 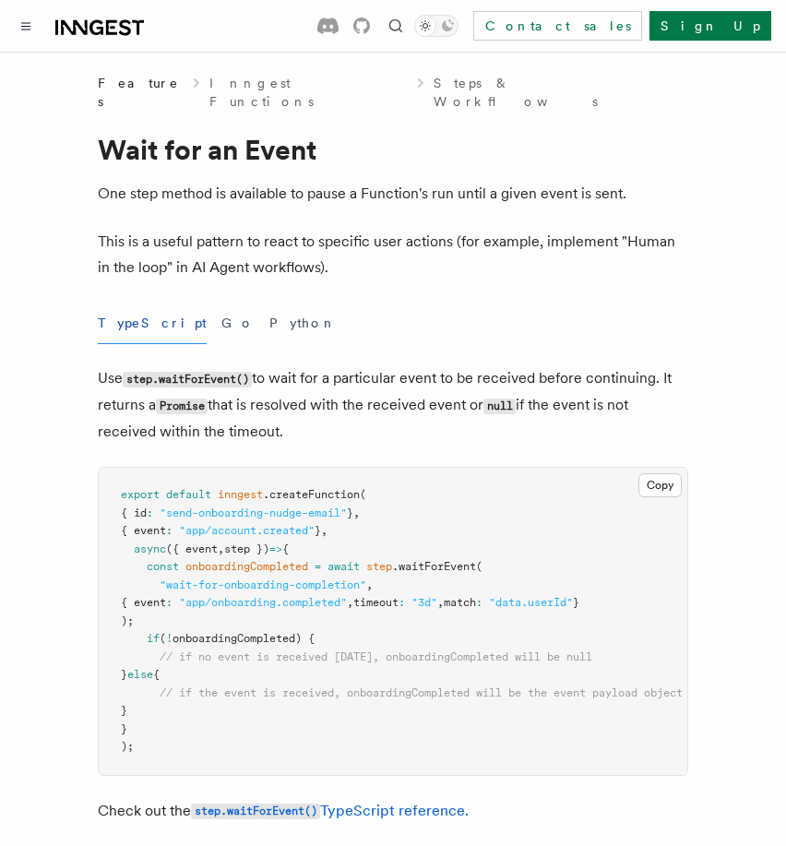 What do you see at coordinates (659, 485) in the screenshot?
I see `button: Copy` at bounding box center [659, 485].